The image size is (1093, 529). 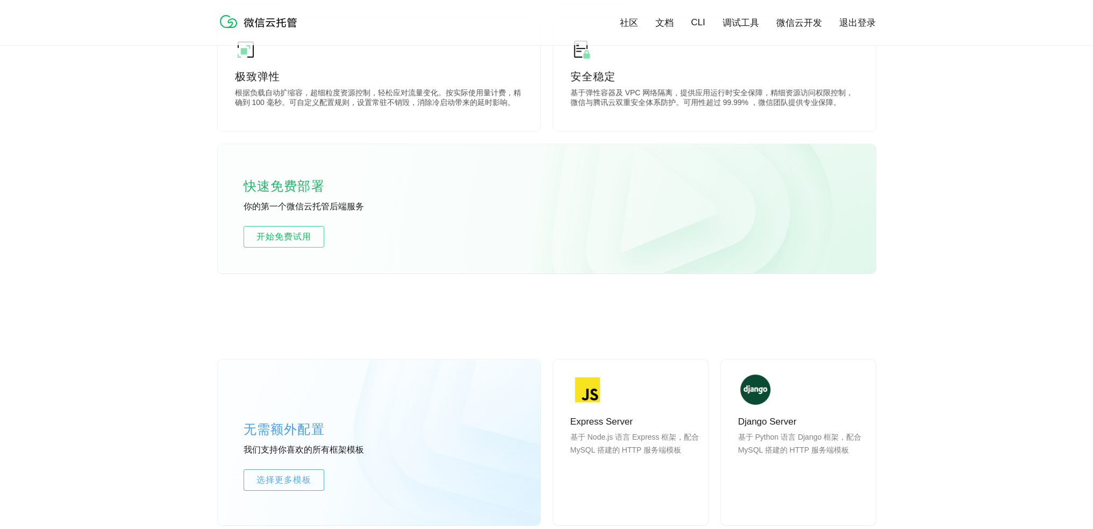 What do you see at coordinates (379, 76) in the screenshot?
I see `p: 极致弹性` at bounding box center [379, 76].